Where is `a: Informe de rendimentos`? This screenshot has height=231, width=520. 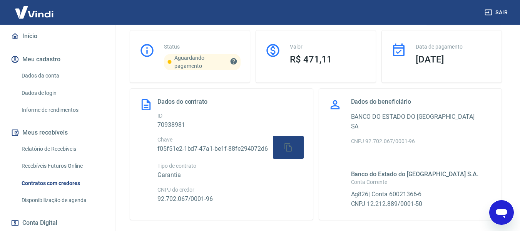 a: Informe de rendimentos is located at coordinates (62, 110).